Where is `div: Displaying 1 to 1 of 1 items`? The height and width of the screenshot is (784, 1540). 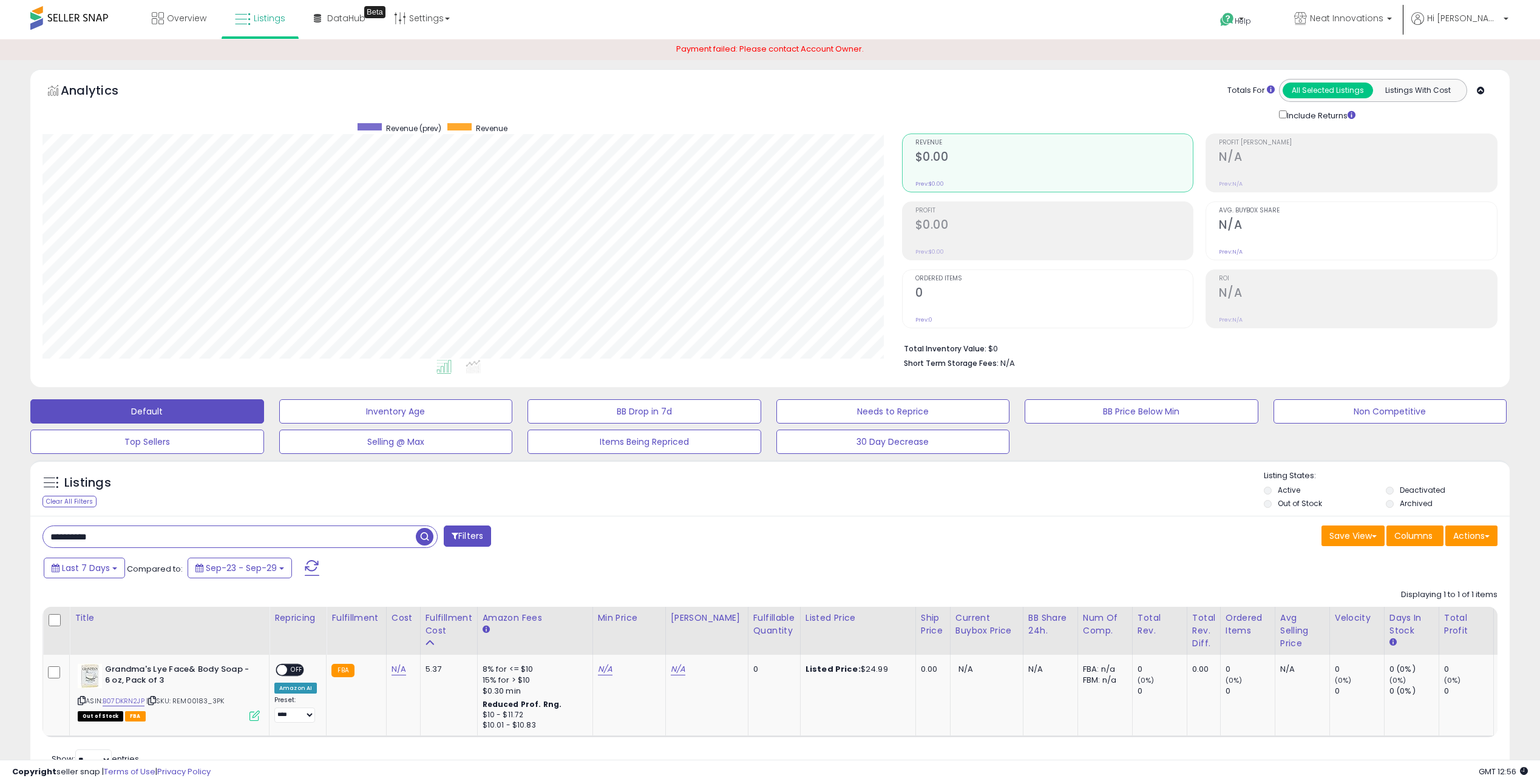 div: Displaying 1 to 1 of 1 items is located at coordinates (1449, 594).